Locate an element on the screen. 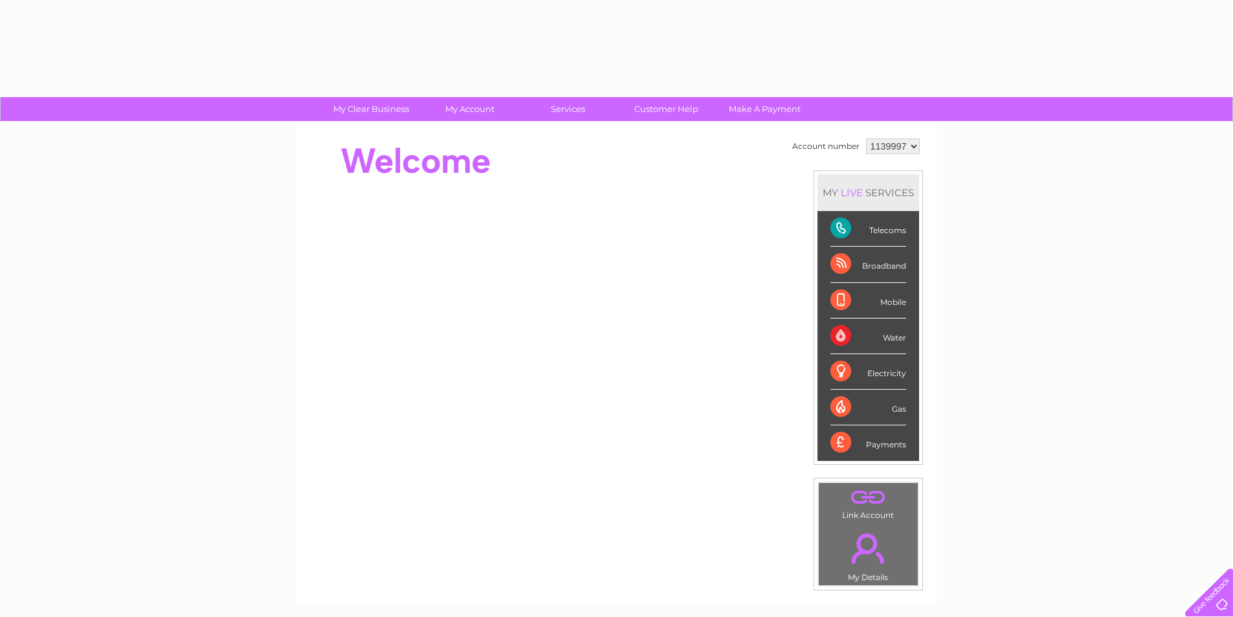 This screenshot has height=617, width=1233. a: My Clear Business is located at coordinates (371, 109).